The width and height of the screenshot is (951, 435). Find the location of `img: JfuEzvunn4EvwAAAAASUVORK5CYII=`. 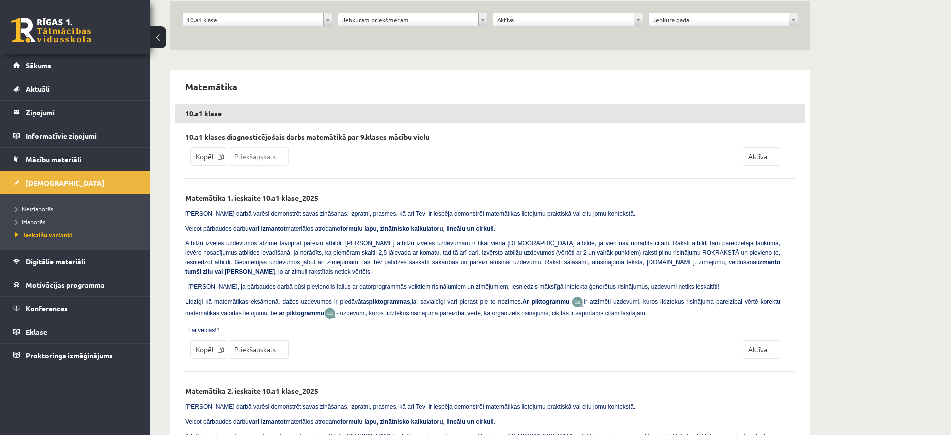

img: JfuEzvunn4EvwAAAAASUVORK5CYII= is located at coordinates (578, 302).